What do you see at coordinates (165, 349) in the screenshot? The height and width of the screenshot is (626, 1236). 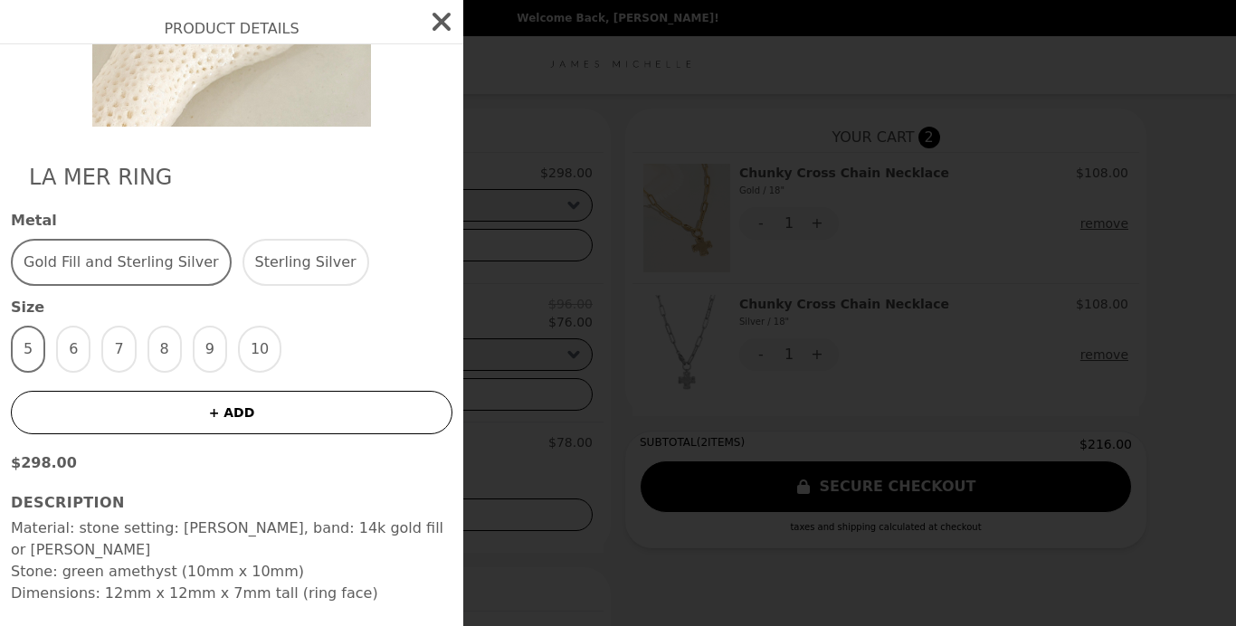 I see `button: 8` at bounding box center [165, 349].